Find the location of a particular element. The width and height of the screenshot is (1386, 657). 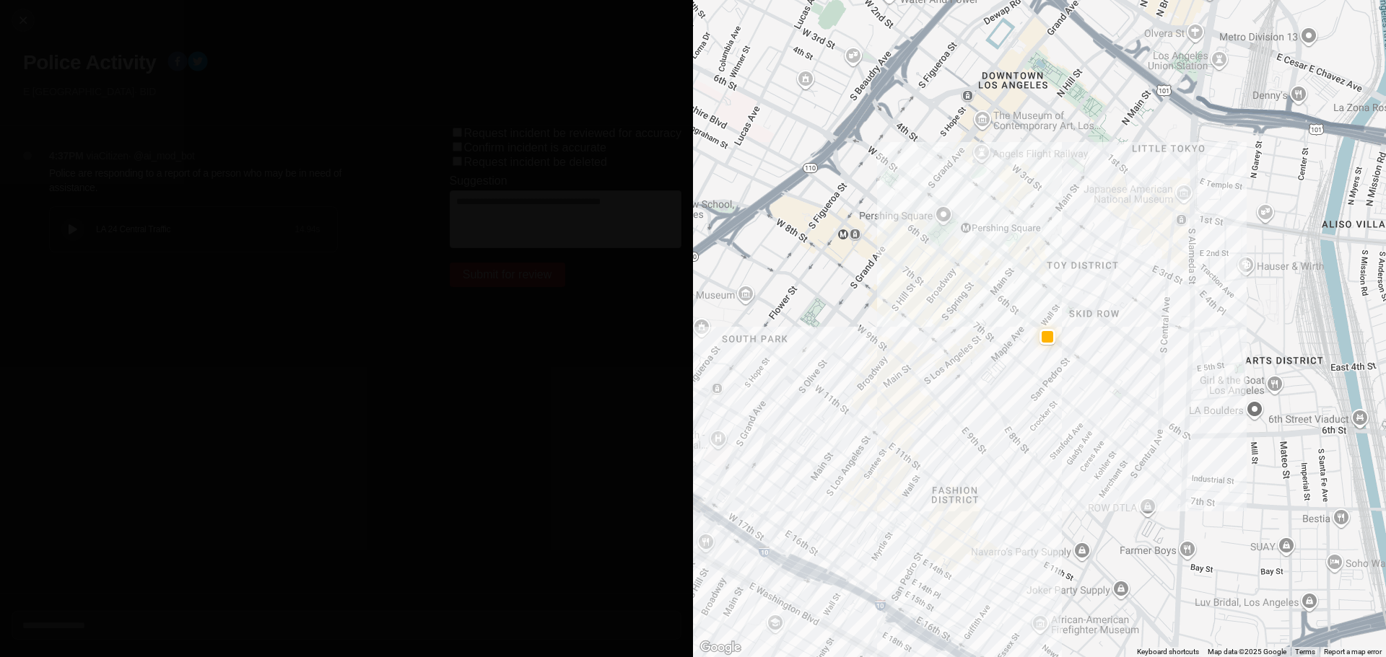

span: Map data ©2025 Google is located at coordinates (1246, 652).